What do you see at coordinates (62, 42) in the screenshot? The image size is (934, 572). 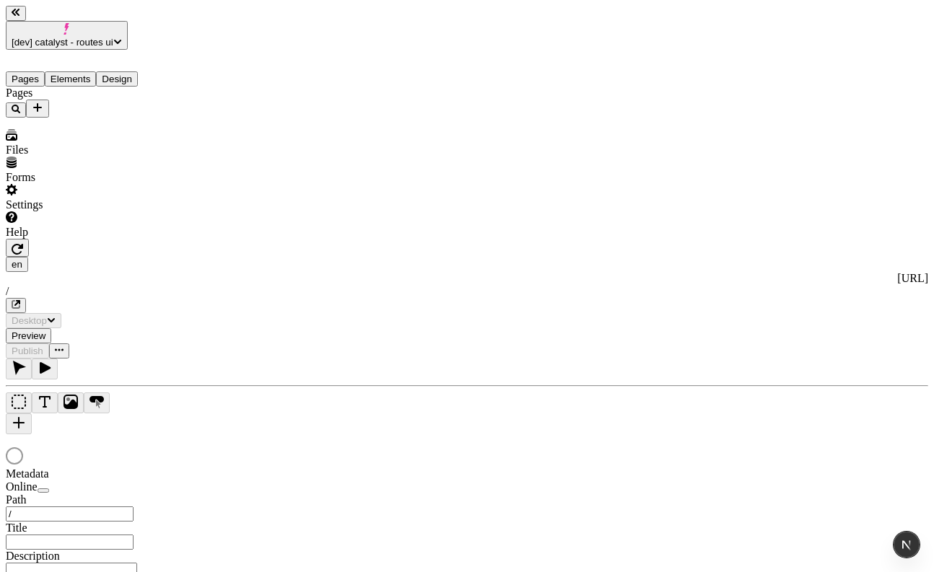 I see `span: [dev] catalyst - routes ui` at bounding box center [62, 42].